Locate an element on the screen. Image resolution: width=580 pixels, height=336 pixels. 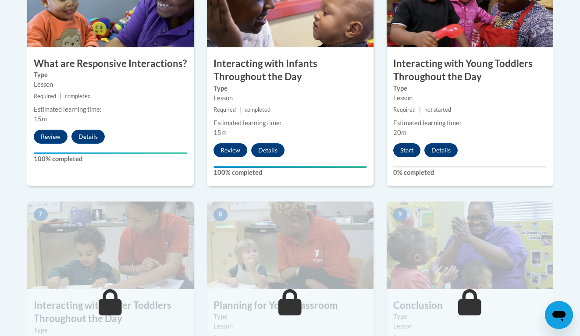
h3: Planning for Your Classroom is located at coordinates (290, 306).